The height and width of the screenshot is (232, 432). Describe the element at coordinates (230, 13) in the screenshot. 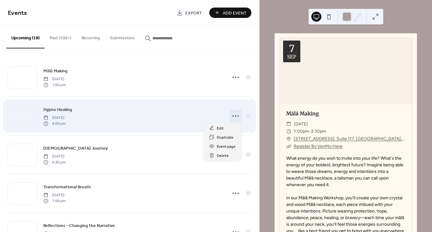

I see `button: Add Event` at that location.